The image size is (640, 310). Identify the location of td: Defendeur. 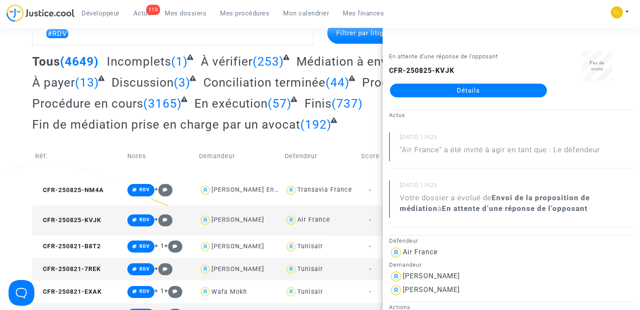
(319, 156).